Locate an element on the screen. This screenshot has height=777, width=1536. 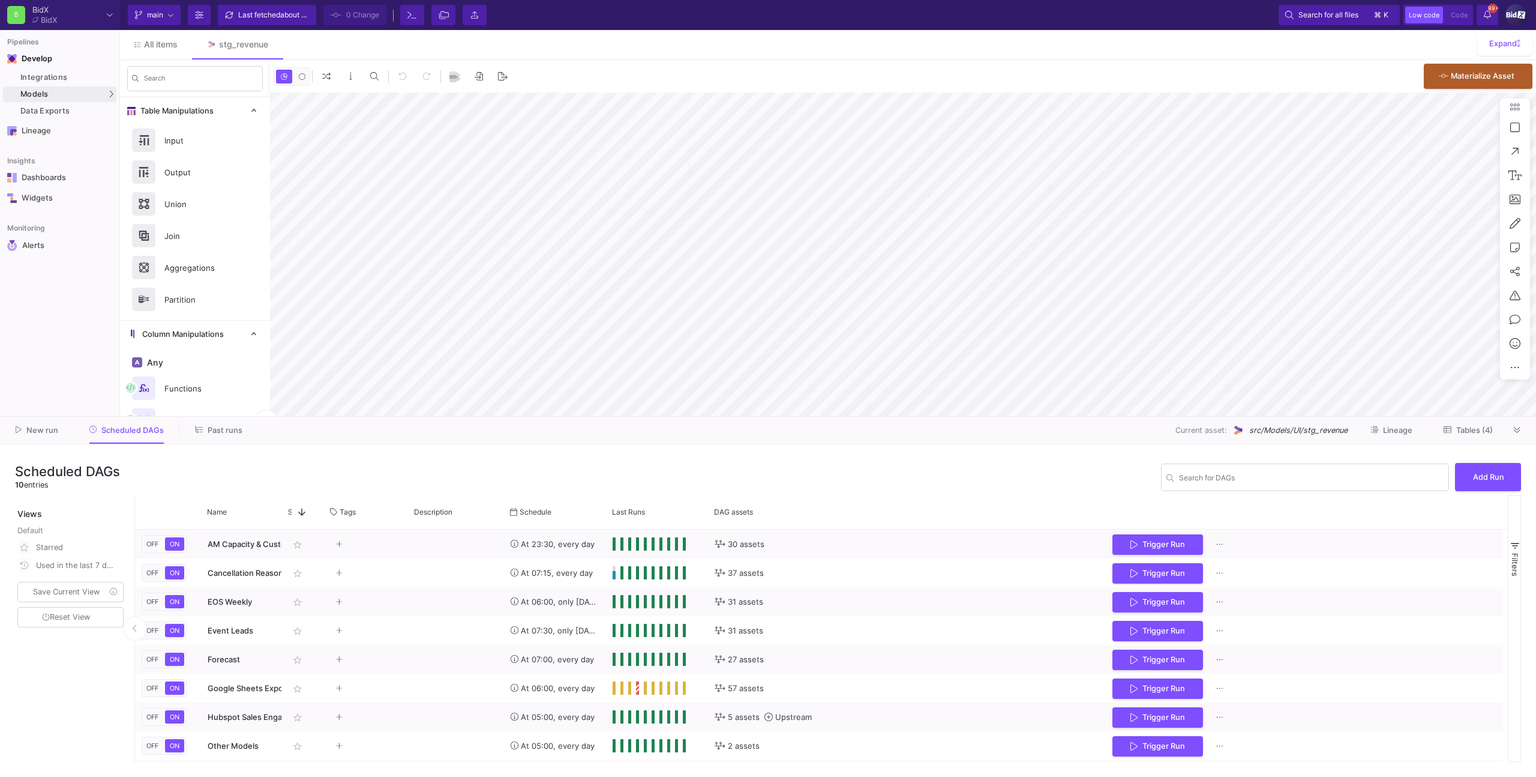
button: Starred is located at coordinates (70, 547).